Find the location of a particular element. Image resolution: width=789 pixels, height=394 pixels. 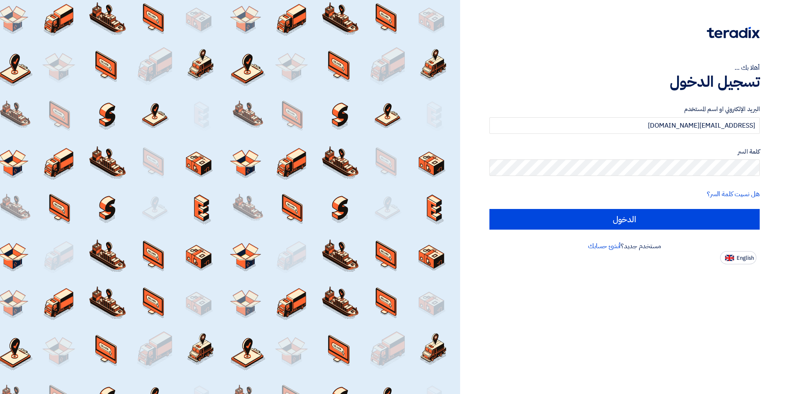

label: كلمة السر is located at coordinates (624, 151).